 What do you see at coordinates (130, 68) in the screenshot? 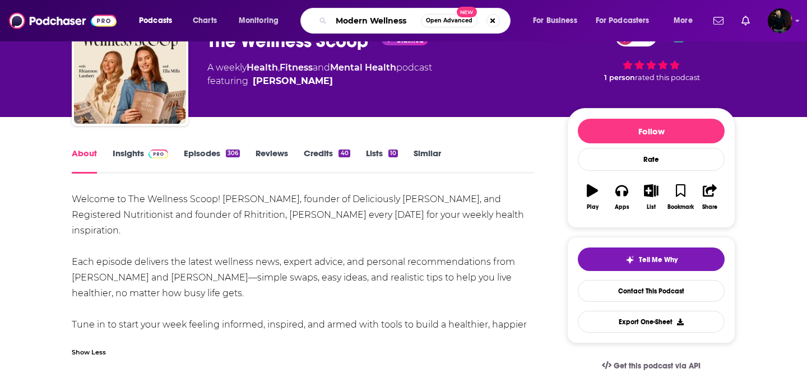
I see `a: The Wellness Scoop` at bounding box center [130, 68].